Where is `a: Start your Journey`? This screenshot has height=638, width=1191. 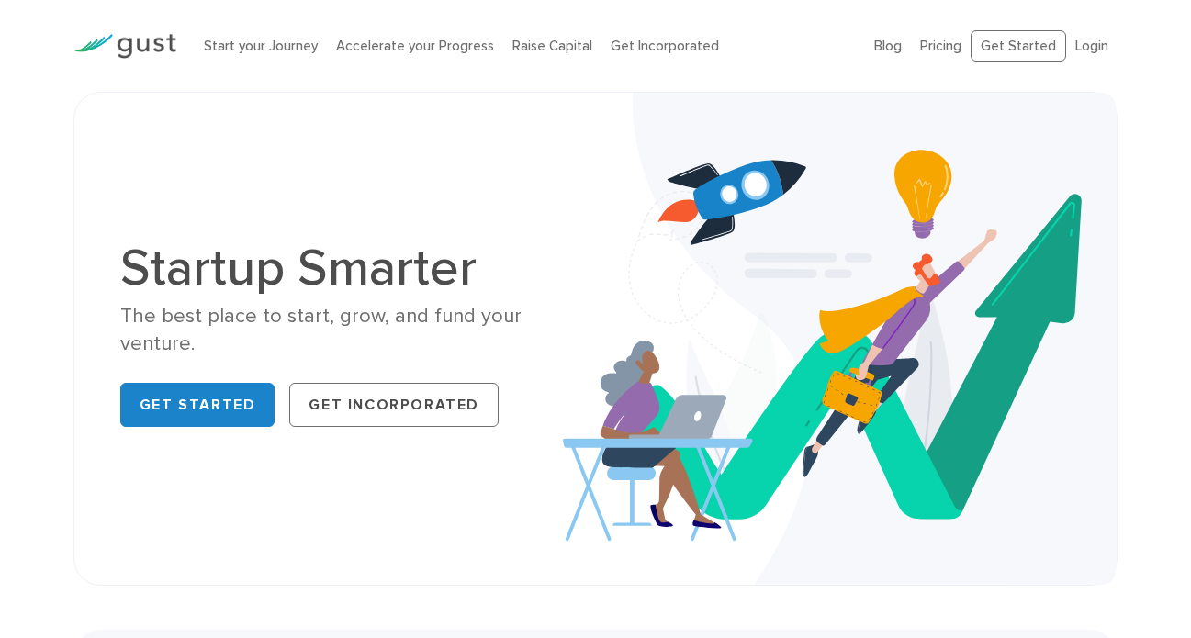
a: Start your Journey is located at coordinates (261, 46).